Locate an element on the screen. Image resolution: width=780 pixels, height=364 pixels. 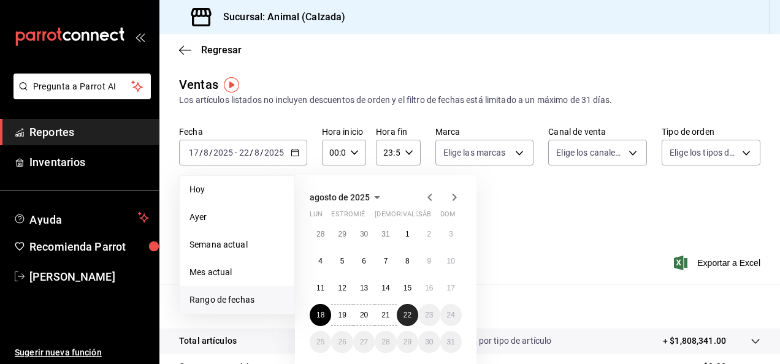
span: Elige los tipos de orden is located at coordinates (703, 153).